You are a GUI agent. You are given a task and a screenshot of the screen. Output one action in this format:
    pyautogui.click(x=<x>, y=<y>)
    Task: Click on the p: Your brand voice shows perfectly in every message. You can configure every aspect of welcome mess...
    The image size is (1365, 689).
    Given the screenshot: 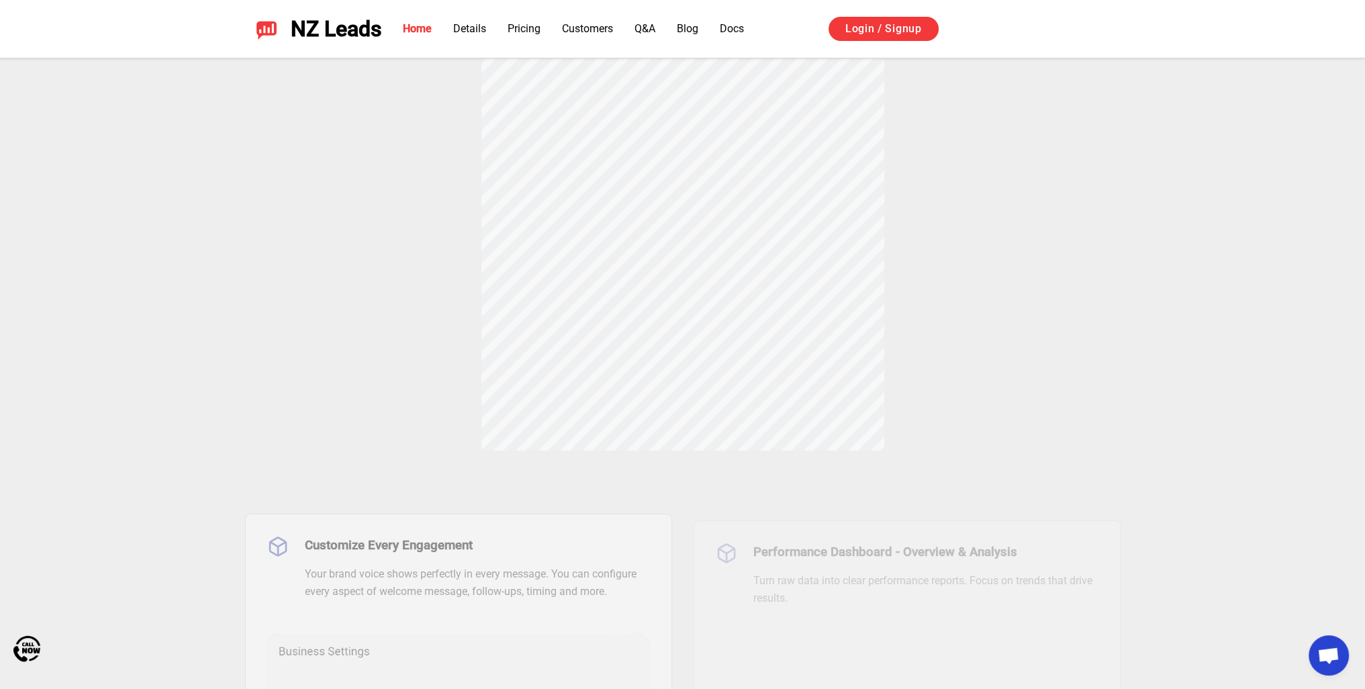 What is the action you would take?
    pyautogui.click(x=477, y=582)
    